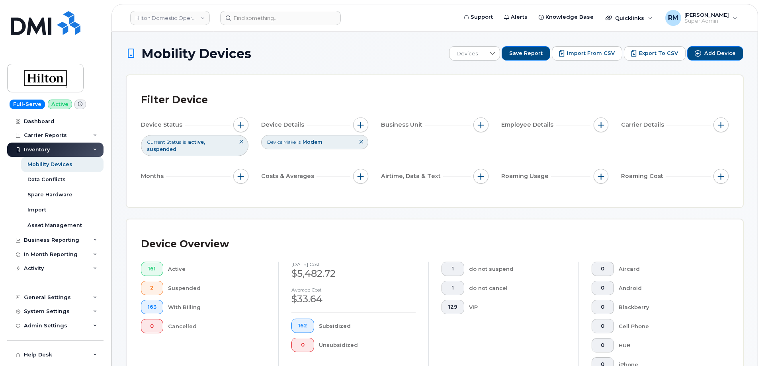 This screenshot has height=366, width=762. What do you see at coordinates (217, 288) in the screenshot?
I see `div: Suspended` at bounding box center [217, 288].